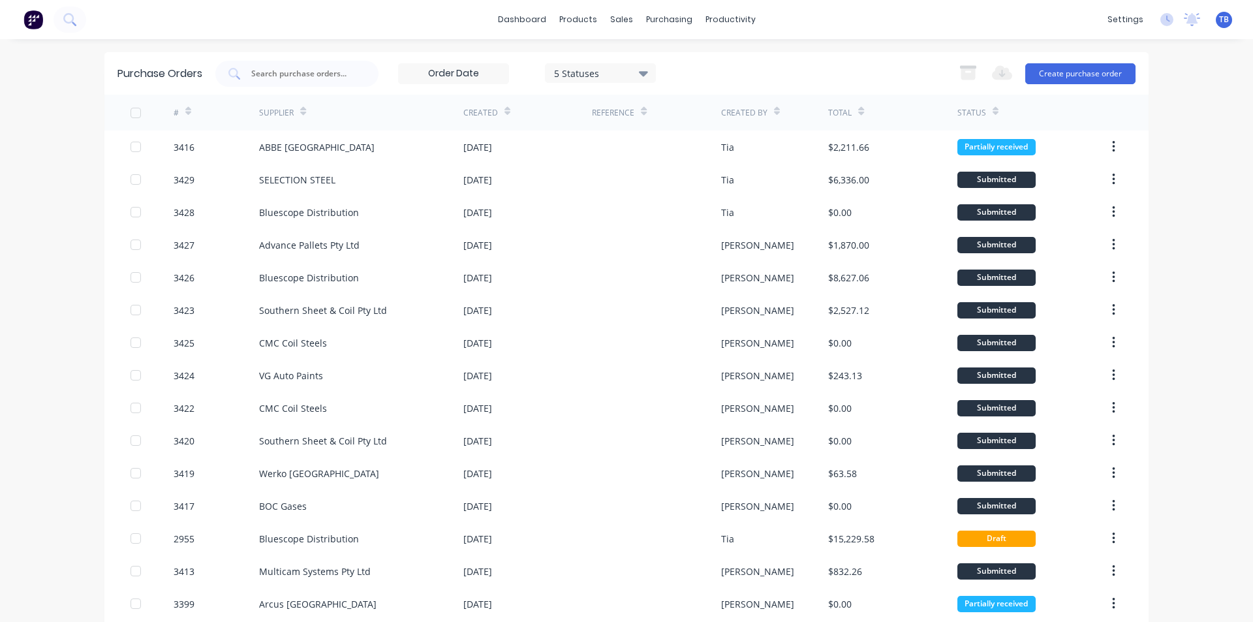 This screenshot has width=1253, height=622. What do you see at coordinates (184, 179) in the screenshot?
I see `div: 3429` at bounding box center [184, 179].